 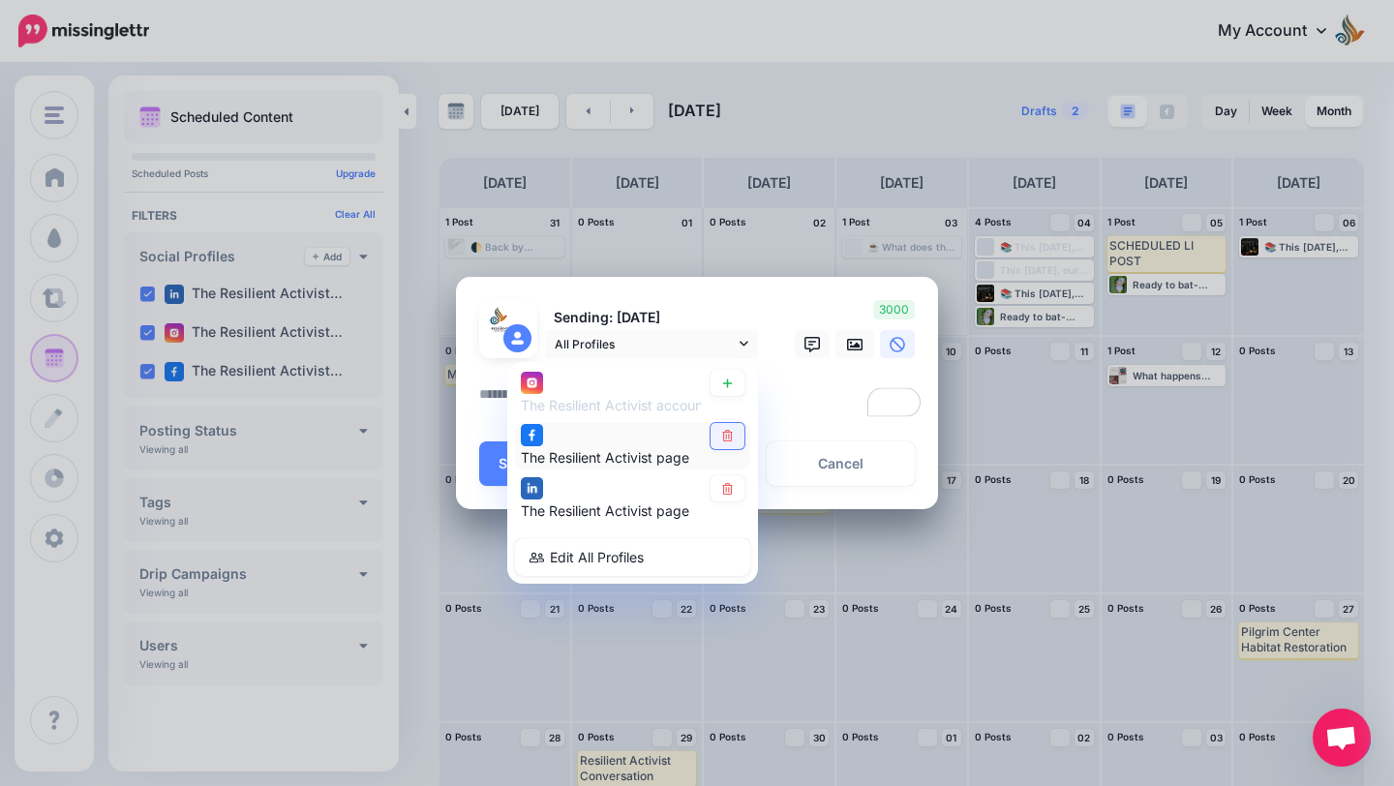 What do you see at coordinates (517, 338) in the screenshot?
I see `img: user_default_image.png` at bounding box center [517, 338].